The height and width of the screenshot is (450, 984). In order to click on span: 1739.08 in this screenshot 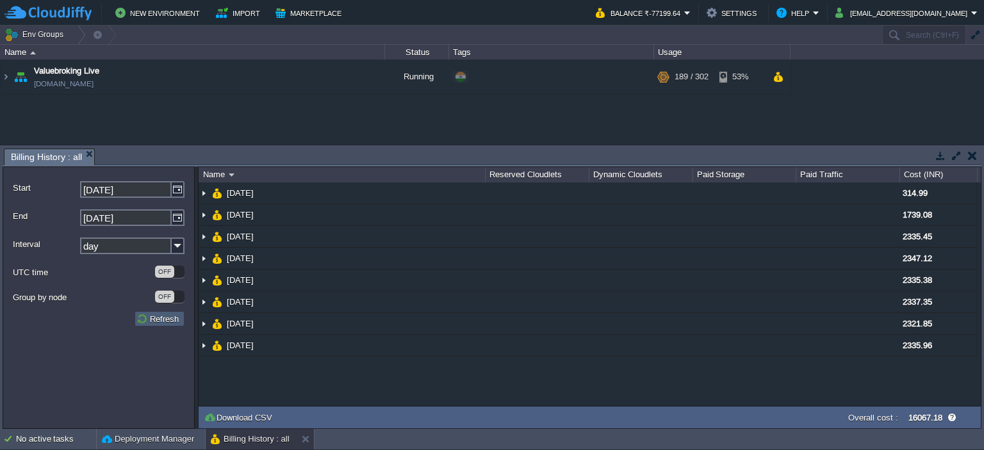, I will do `click(917, 215)`.